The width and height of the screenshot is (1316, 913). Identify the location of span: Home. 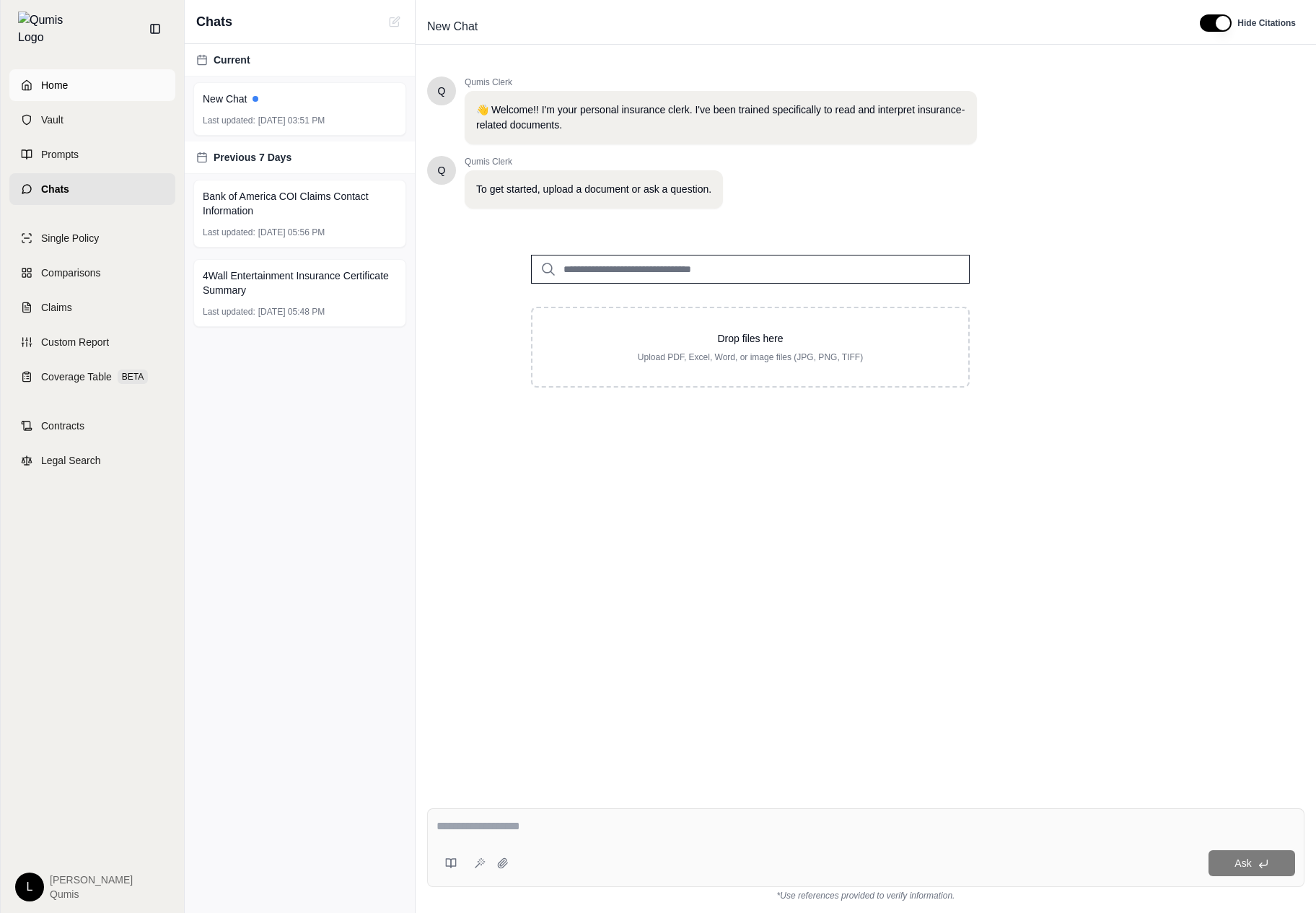
(54, 85).